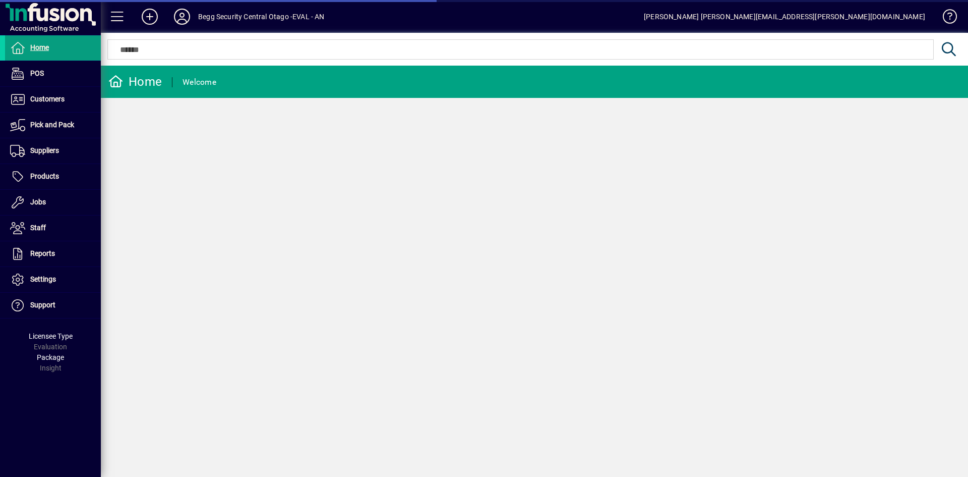 This screenshot has width=968, height=477. I want to click on a: POS, so click(53, 74).